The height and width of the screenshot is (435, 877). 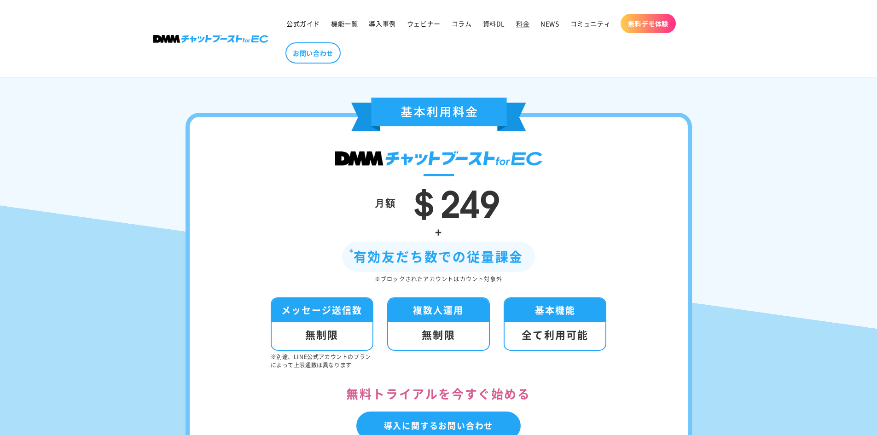 I want to click on span: ＄249, so click(x=453, y=201).